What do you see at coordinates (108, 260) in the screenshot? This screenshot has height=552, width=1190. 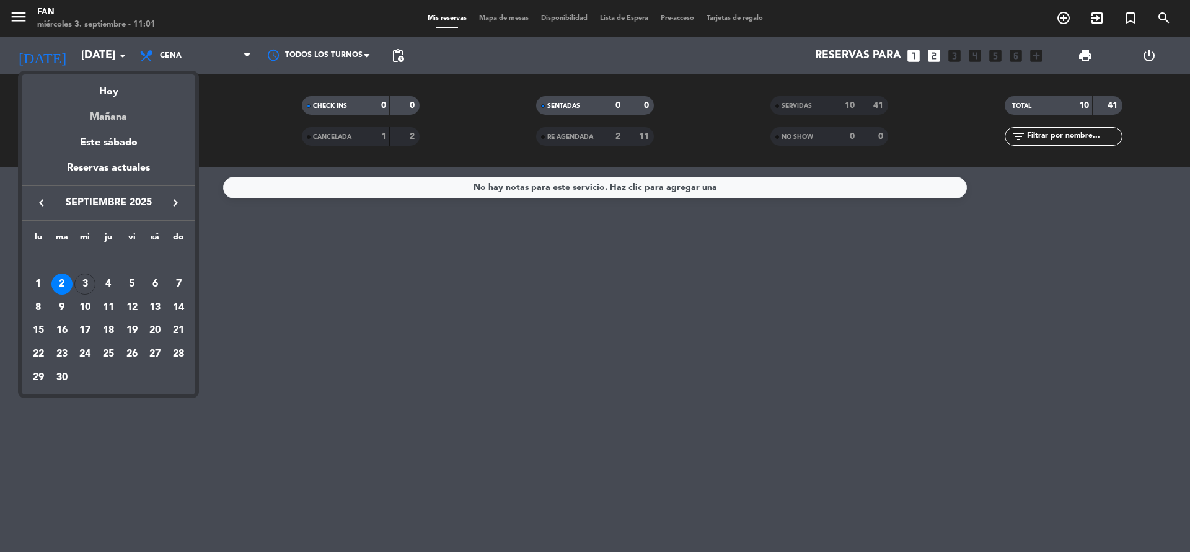 I see `td: SEP.` at bounding box center [108, 260].